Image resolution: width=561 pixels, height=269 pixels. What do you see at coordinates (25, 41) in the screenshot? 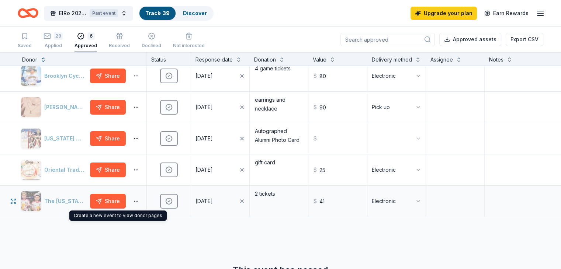
I see `button: Saved` at bounding box center [25, 41].